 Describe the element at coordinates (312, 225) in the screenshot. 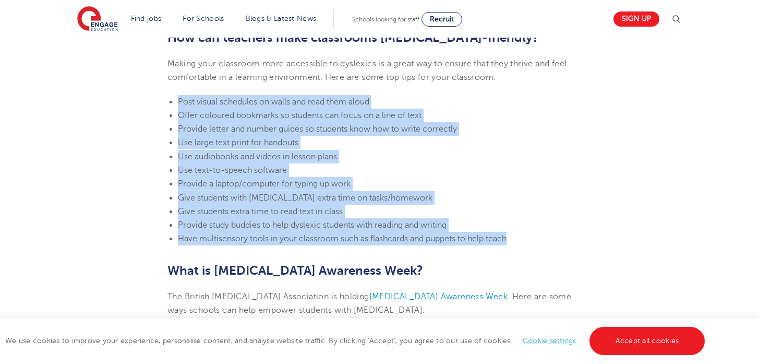

I see `span: Provide study buddies to help dyslexic students with reading and writing` at that location.